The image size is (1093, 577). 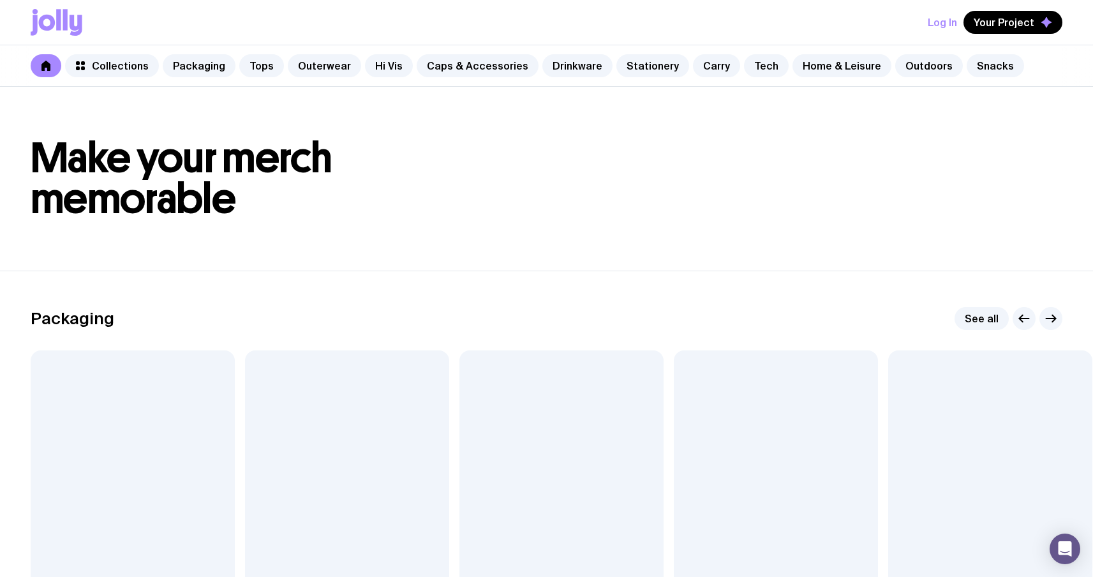 What do you see at coordinates (717, 66) in the screenshot?
I see `a: Carry` at bounding box center [717, 66].